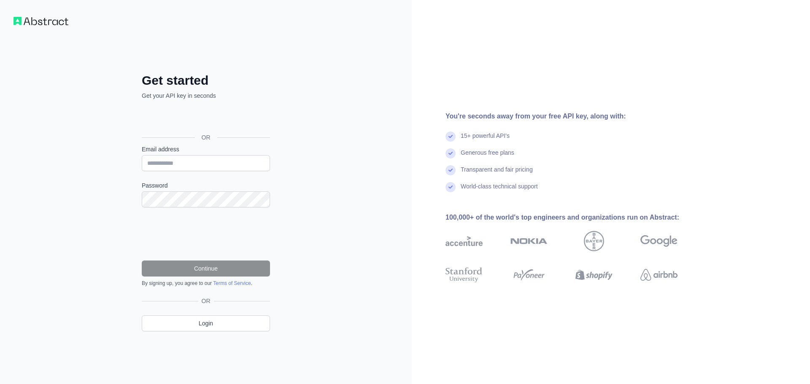 The width and height of the screenshot is (810, 384). Describe the element at coordinates (575, 116) in the screenshot. I see `div: You're seconds away from your free API key, along with:` at that location.